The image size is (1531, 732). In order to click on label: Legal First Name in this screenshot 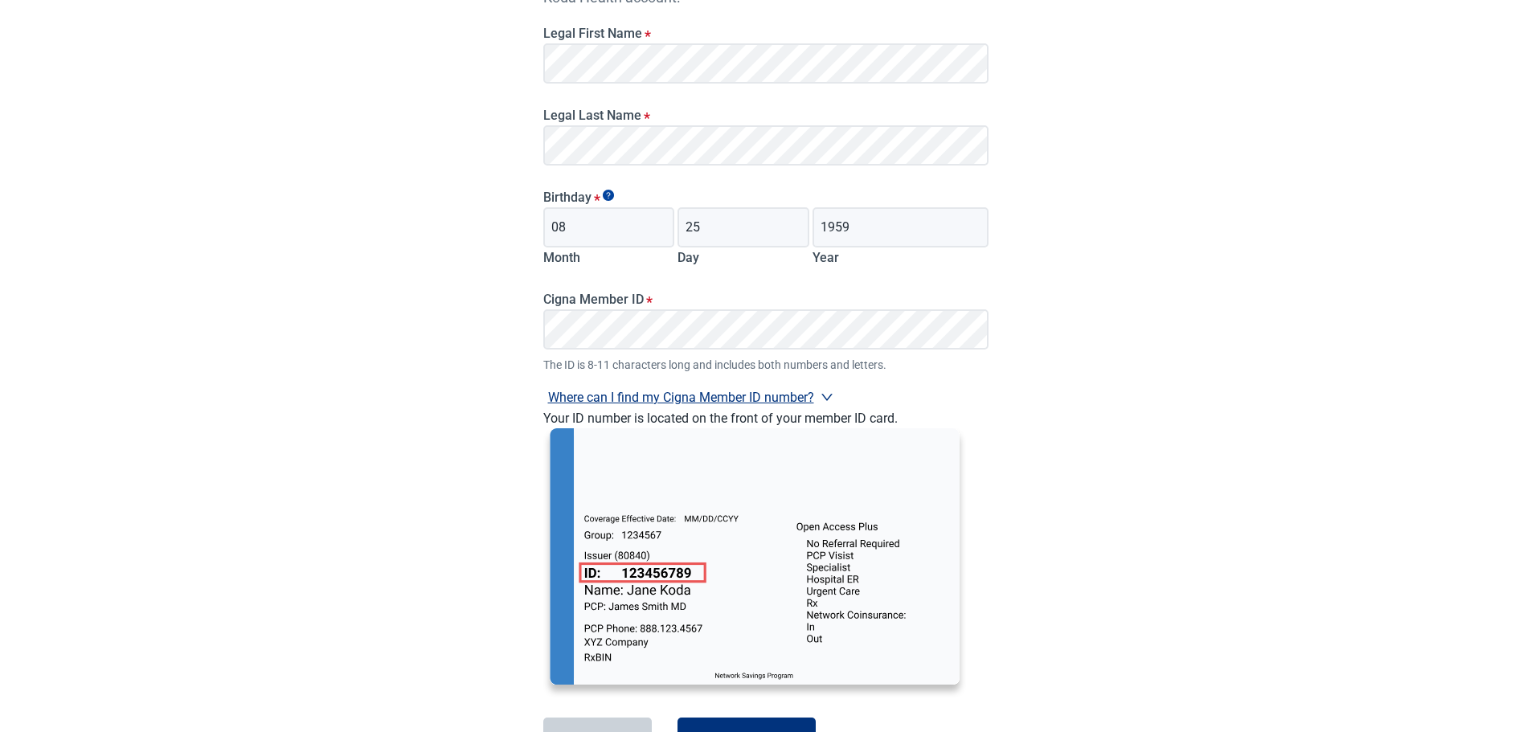, I will do `click(766, 33)`.